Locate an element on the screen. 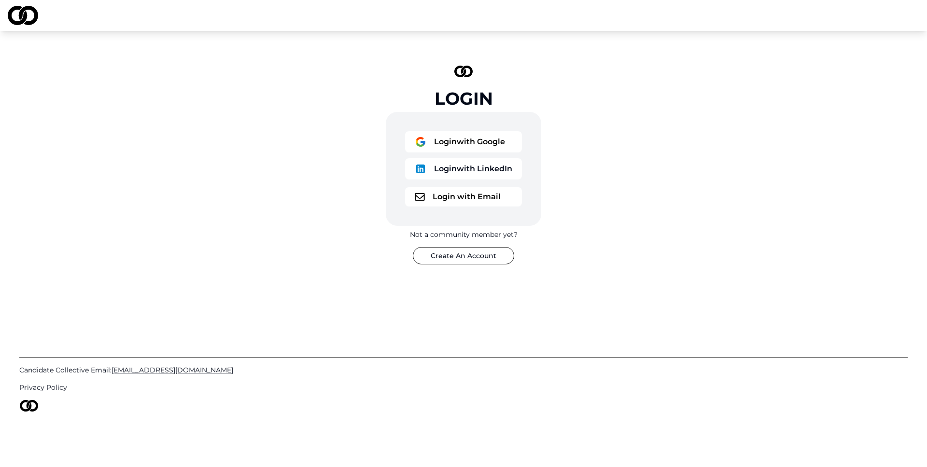 The height and width of the screenshot is (467, 927). button: logoLogin with Email is located at coordinates (464, 197).